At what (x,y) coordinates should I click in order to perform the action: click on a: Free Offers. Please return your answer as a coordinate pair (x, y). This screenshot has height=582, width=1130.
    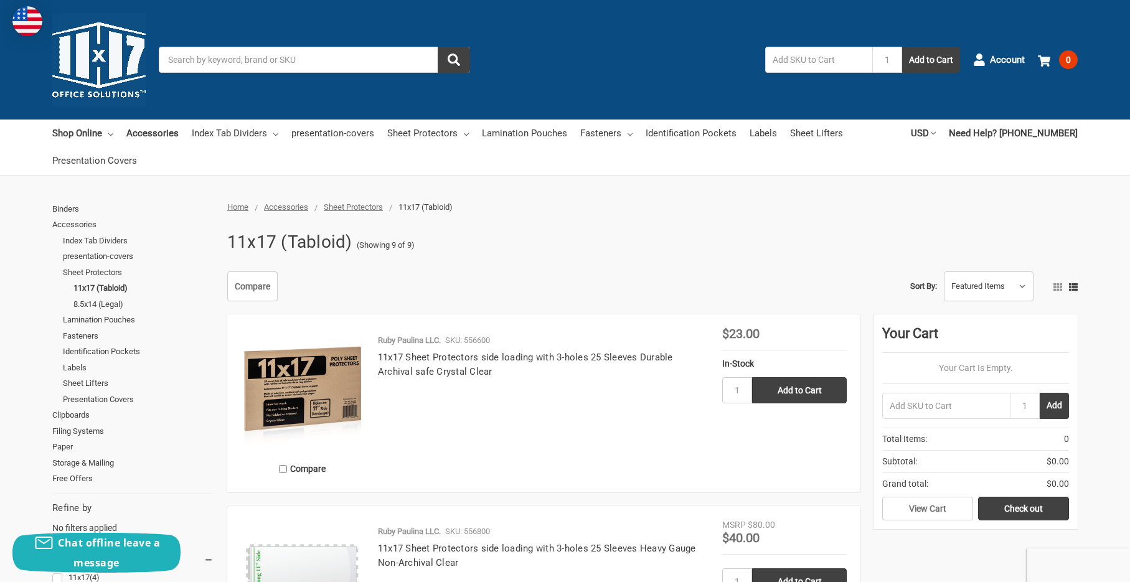
    Looking at the image, I should click on (133, 479).